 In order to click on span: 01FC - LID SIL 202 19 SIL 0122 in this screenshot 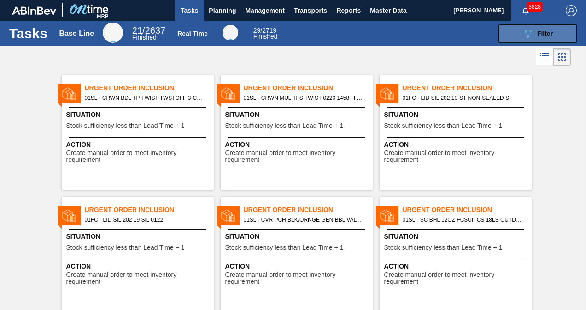, I will do `click(146, 220)`.